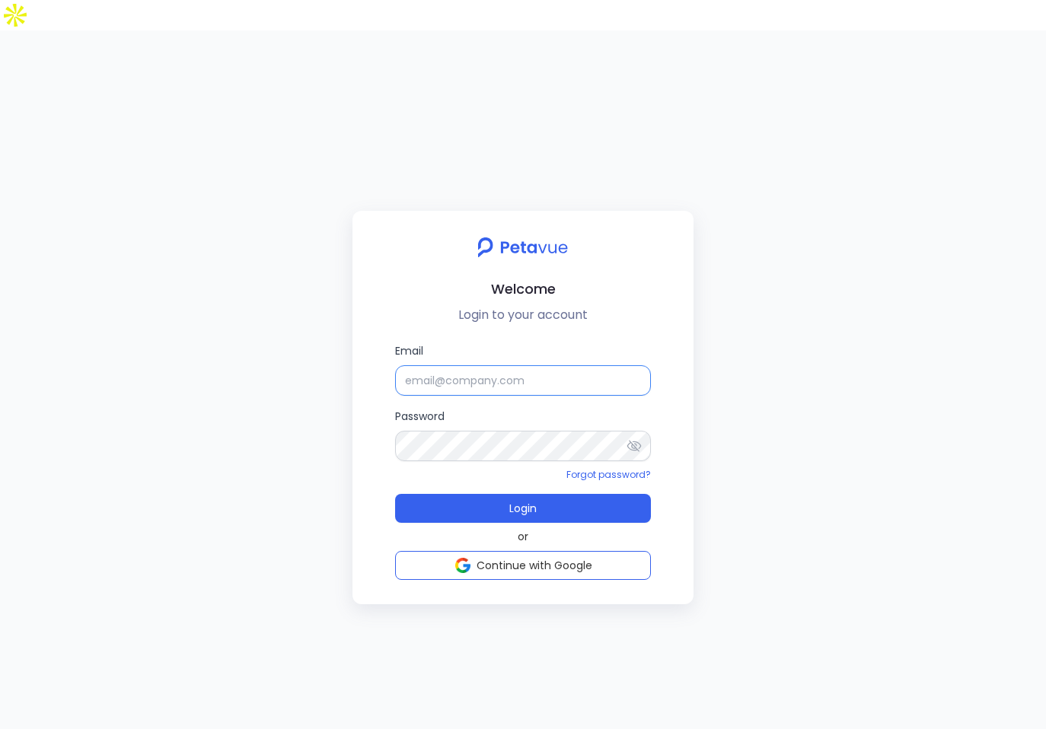 The image size is (1046, 729). I want to click on span: Login, so click(523, 508).